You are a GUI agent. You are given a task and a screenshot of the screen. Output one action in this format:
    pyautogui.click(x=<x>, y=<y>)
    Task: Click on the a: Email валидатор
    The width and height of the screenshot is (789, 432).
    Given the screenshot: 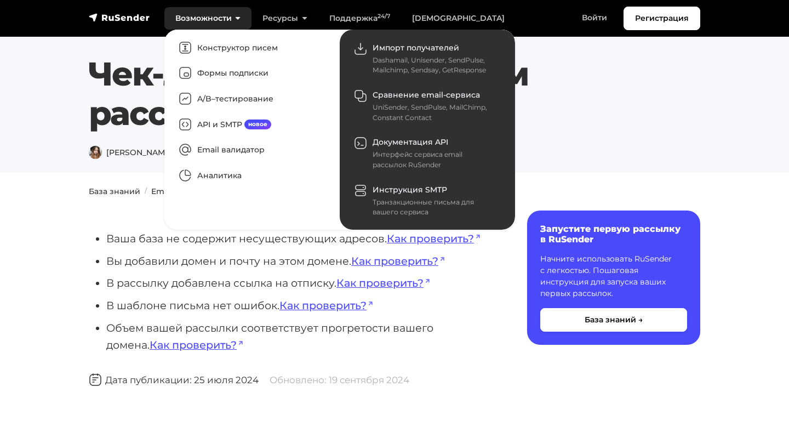 What is the action you would take?
    pyautogui.click(x=252, y=150)
    